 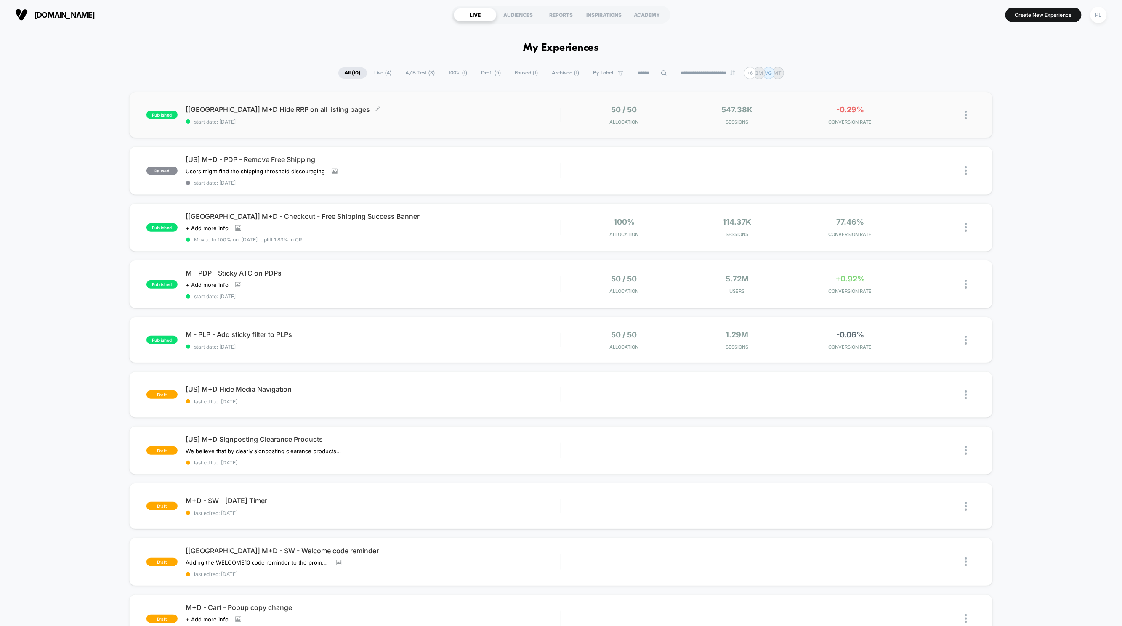 I want to click on span: We believe that by clearly signposting clearance products that can be purchased at a significant ..., so click(x=264, y=451).